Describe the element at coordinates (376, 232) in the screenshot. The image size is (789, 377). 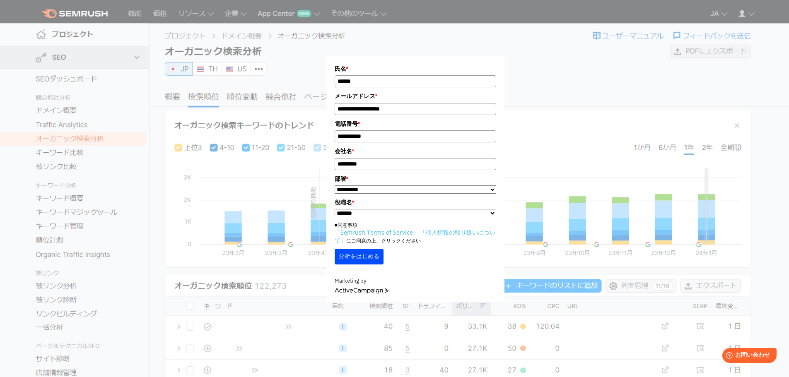
I see `a: 「Semrush Terms of Service」` at that location.